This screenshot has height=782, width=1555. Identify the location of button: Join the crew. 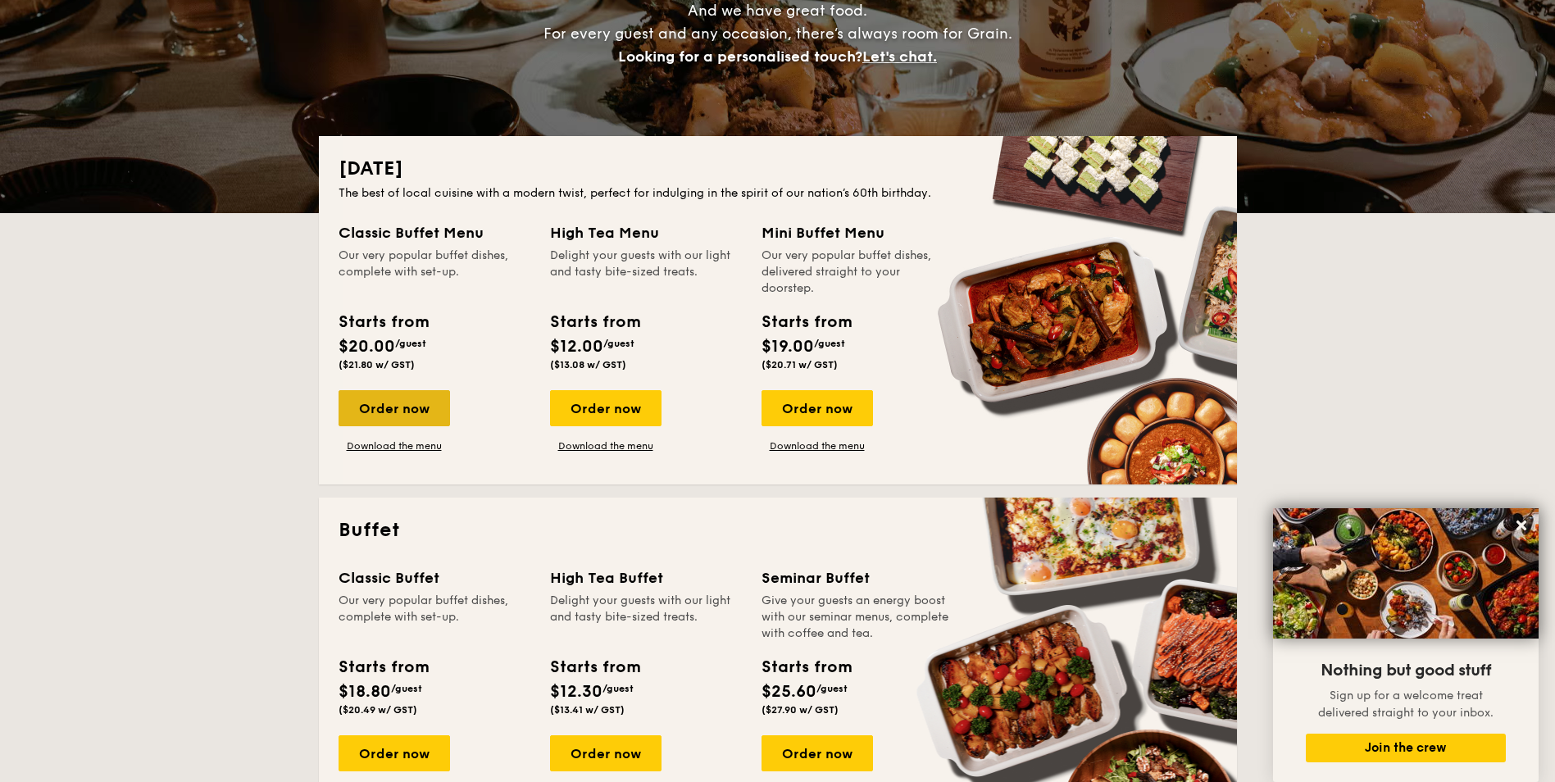
(1406, 748).